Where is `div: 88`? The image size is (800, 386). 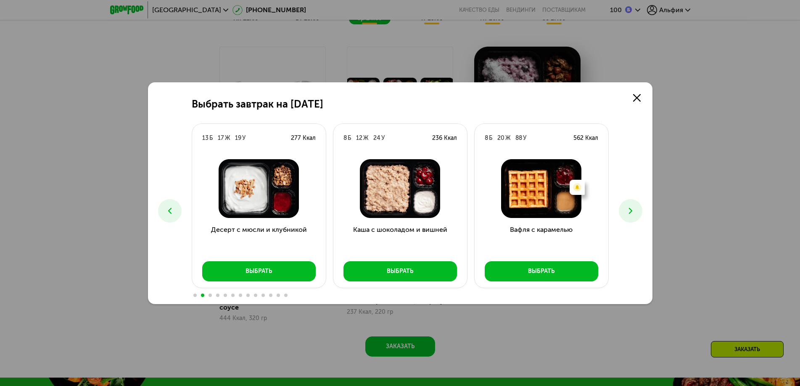
div: 88 is located at coordinates (519, 138).